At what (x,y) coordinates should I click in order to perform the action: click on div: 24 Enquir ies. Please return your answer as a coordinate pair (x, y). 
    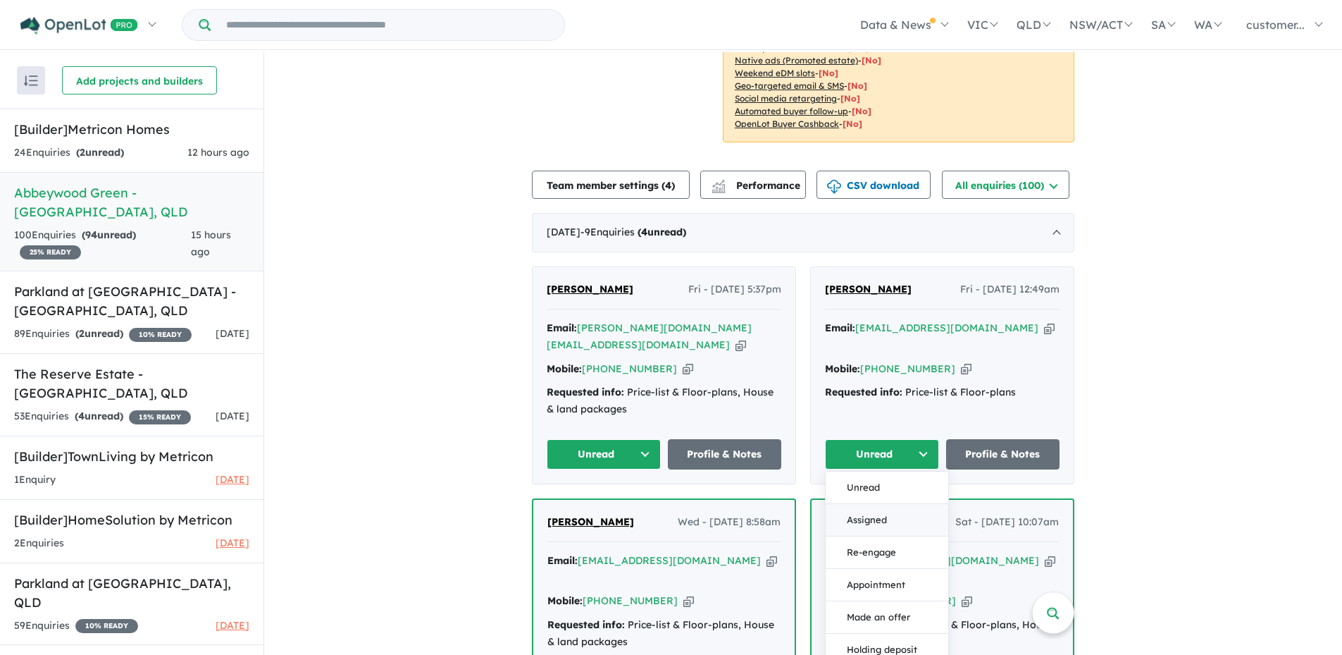
    Looking at the image, I should click on (69, 153).